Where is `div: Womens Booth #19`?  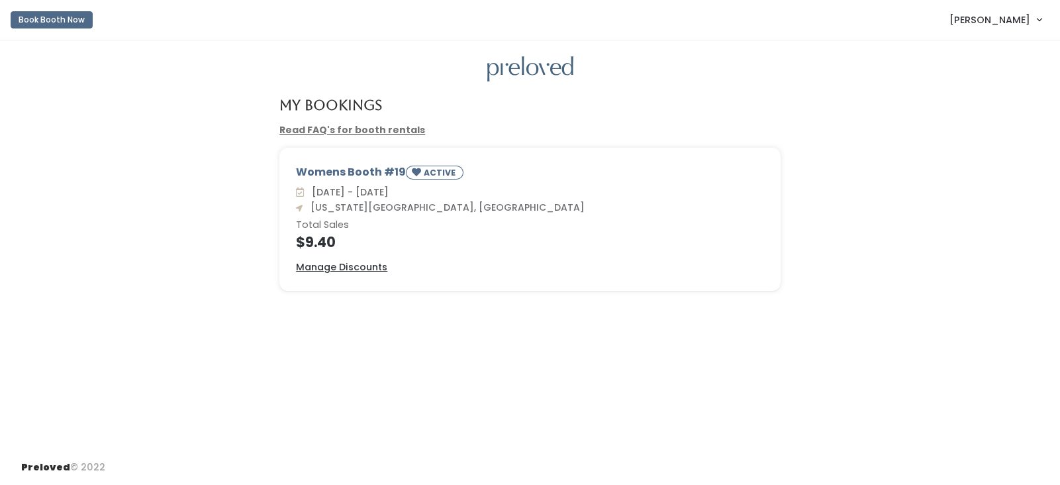 div: Womens Booth #19 is located at coordinates (530, 174).